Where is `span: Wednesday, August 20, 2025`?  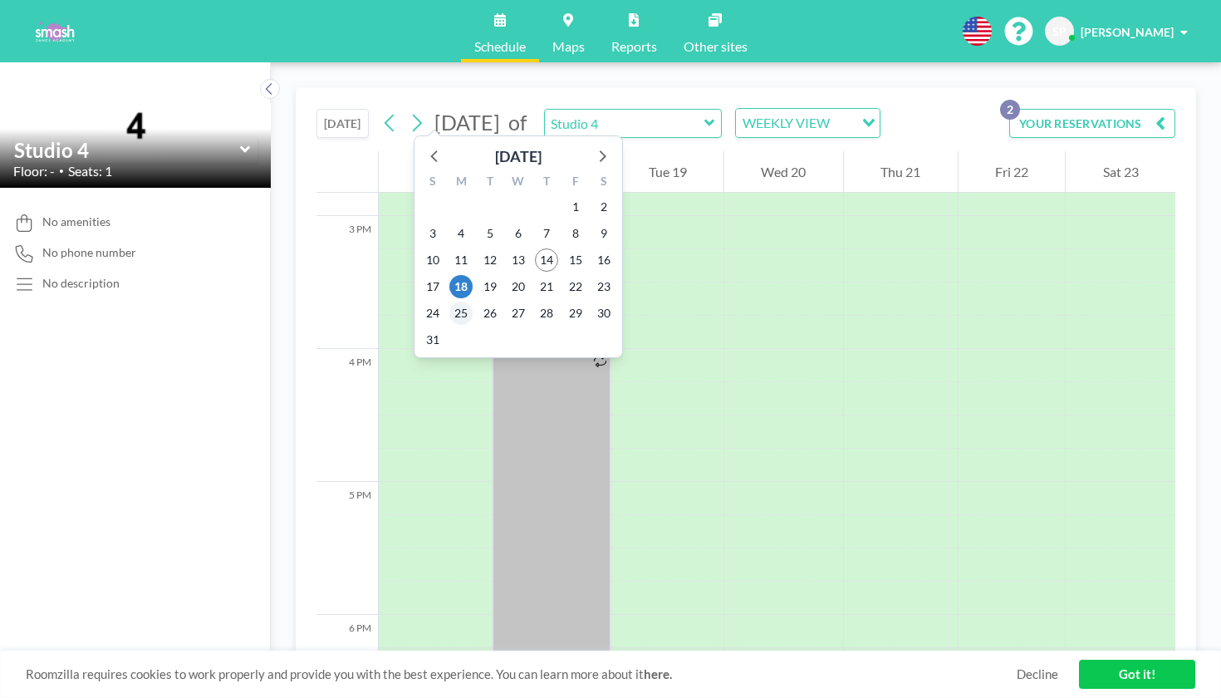 span: Wednesday, August 20, 2025 is located at coordinates (518, 287).